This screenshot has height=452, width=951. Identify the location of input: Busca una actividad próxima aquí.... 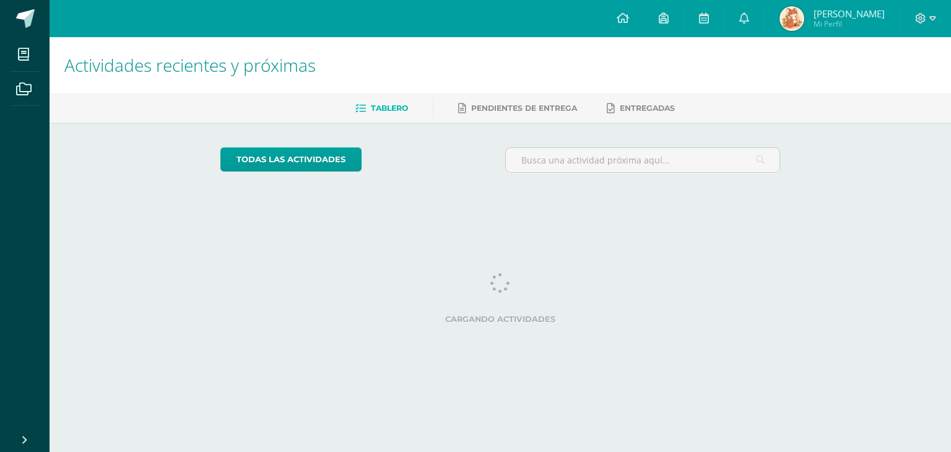
(642, 160).